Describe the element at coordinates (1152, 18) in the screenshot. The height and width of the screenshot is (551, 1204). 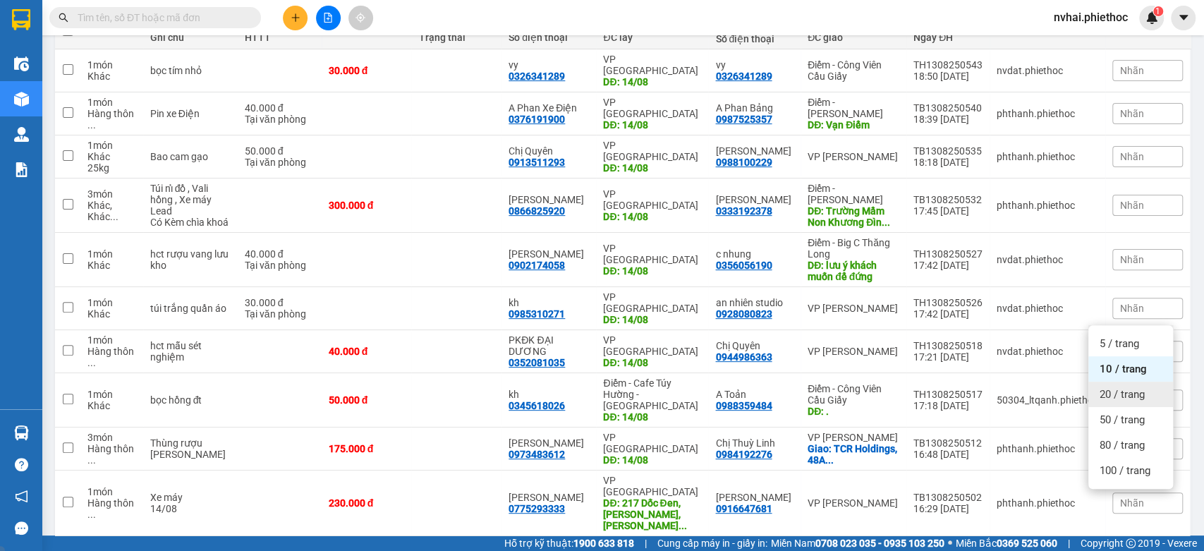
I see `img: icon-new-feature` at that location.